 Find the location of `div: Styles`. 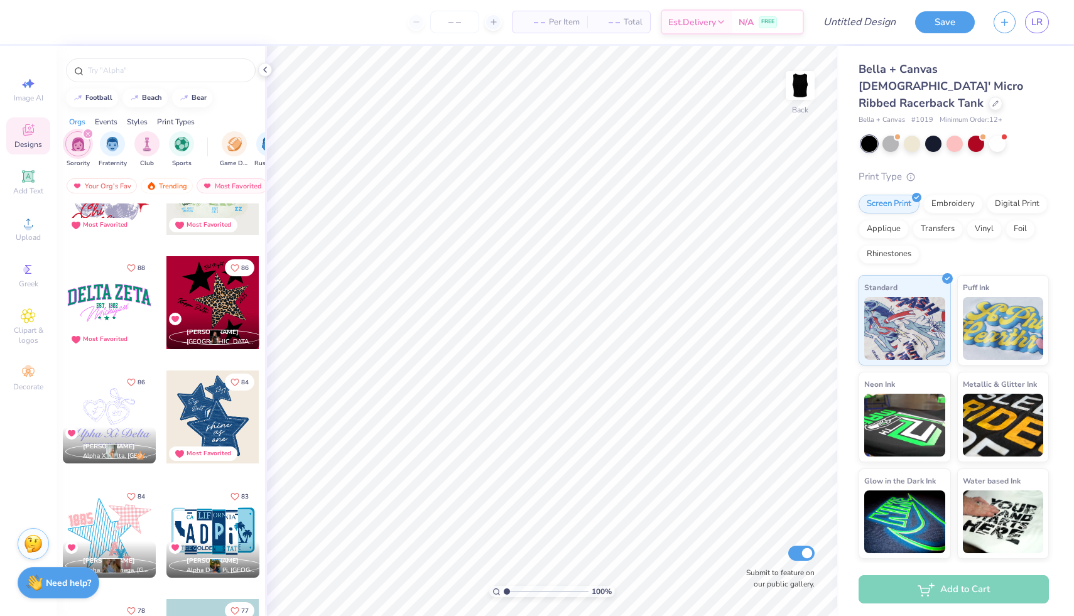

div: Styles is located at coordinates (137, 122).